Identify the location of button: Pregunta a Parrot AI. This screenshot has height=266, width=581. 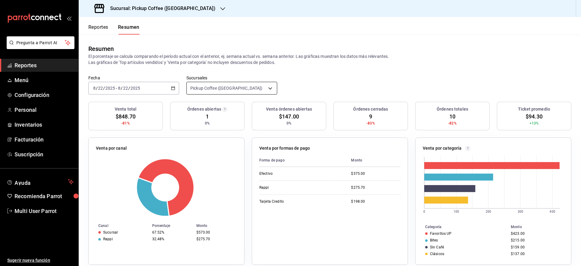
(41, 43).